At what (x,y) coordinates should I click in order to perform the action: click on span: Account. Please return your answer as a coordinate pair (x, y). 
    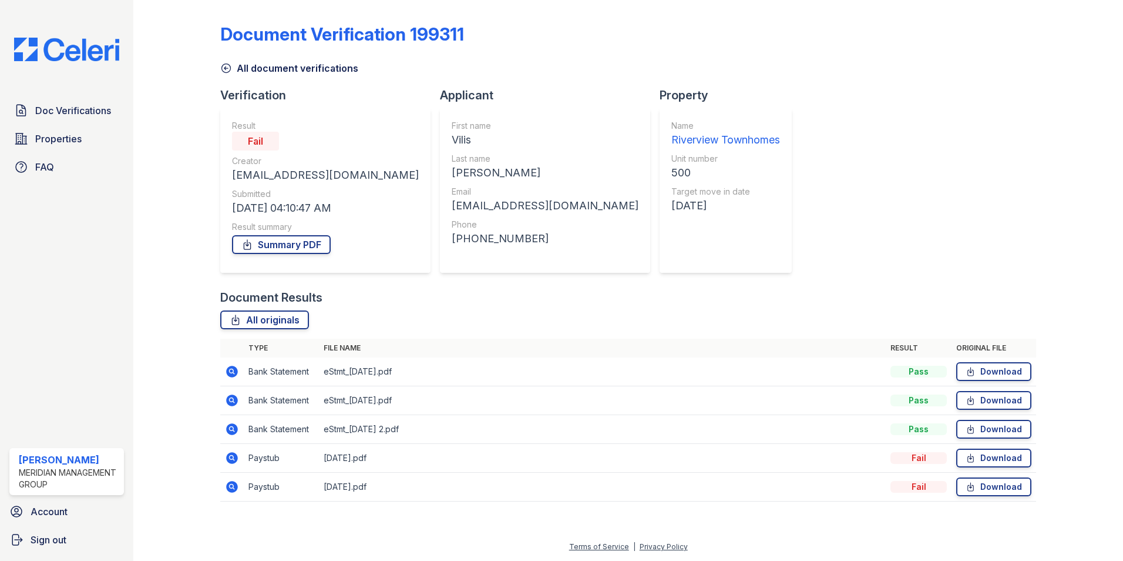
    Looking at the image, I should click on (49, 511).